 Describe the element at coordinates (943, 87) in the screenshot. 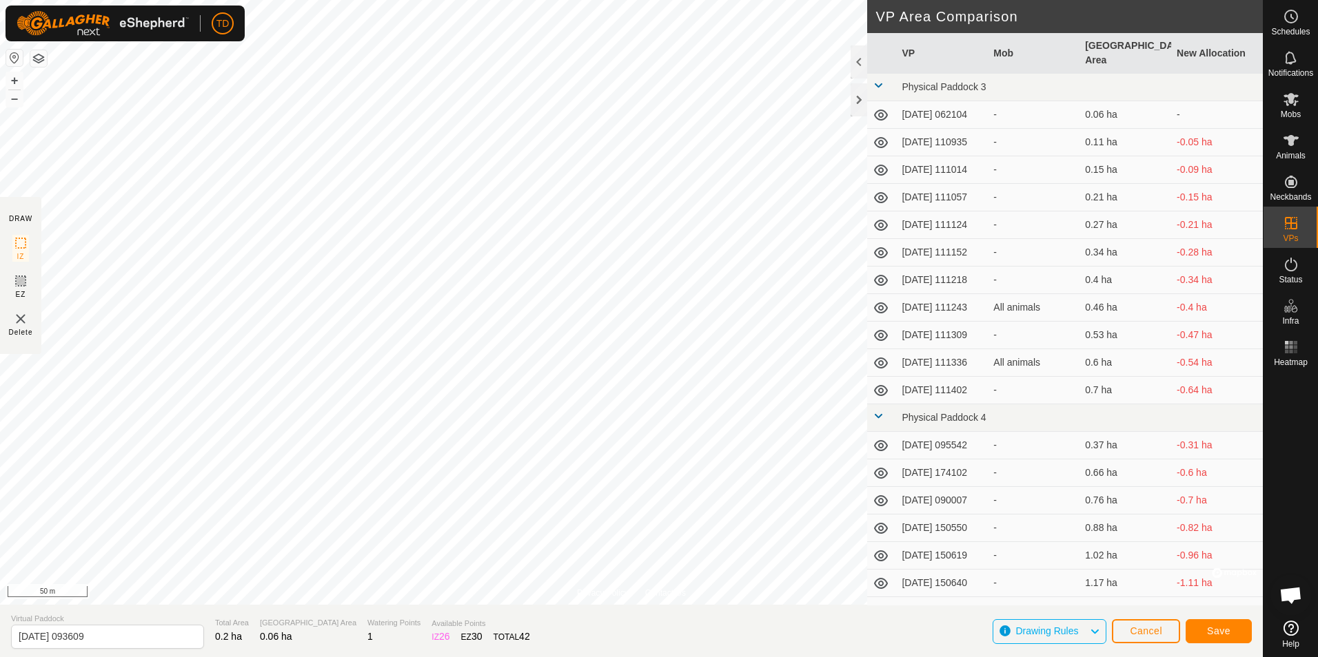

I see `span: Physical Paddock 3` at that location.